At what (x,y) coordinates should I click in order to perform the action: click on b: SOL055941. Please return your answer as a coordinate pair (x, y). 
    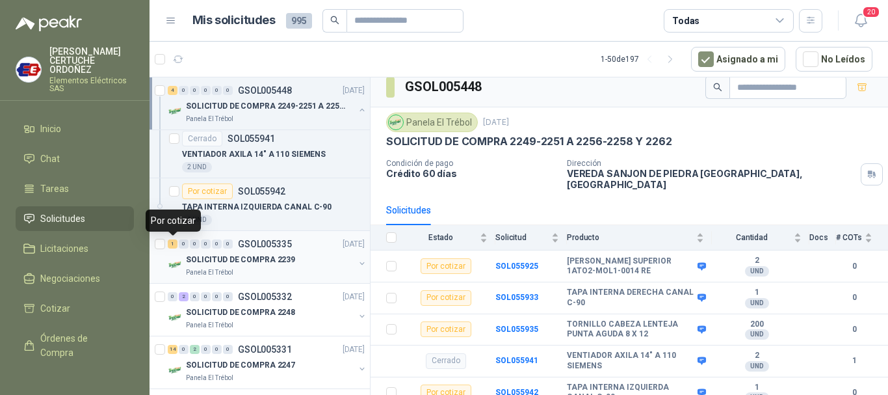
    Looking at the image, I should click on (517, 360).